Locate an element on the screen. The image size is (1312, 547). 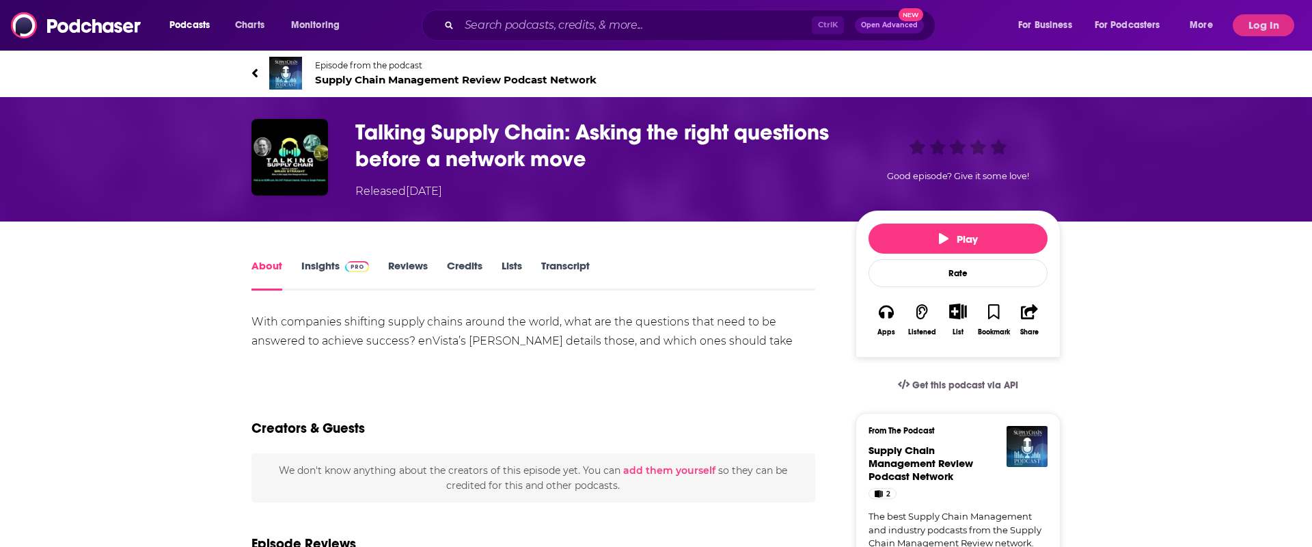
button: Share is located at coordinates (1030, 319).